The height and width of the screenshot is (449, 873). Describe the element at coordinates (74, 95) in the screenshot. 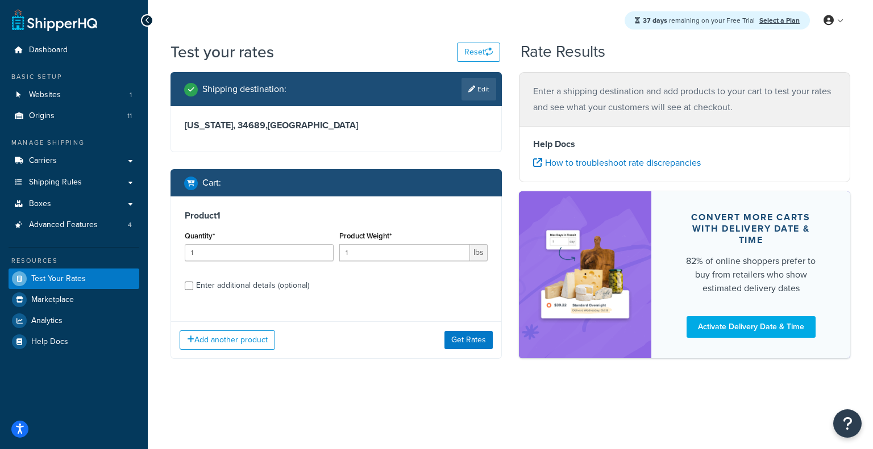

I see `a: Websites1` at that location.